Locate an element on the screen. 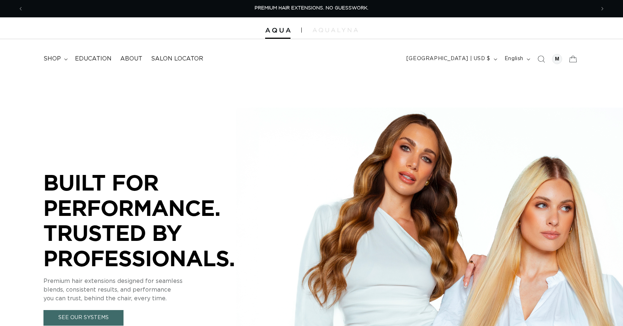 Image resolution: width=623 pixels, height=326 pixels. a: See Our Systems is located at coordinates (83, 318).